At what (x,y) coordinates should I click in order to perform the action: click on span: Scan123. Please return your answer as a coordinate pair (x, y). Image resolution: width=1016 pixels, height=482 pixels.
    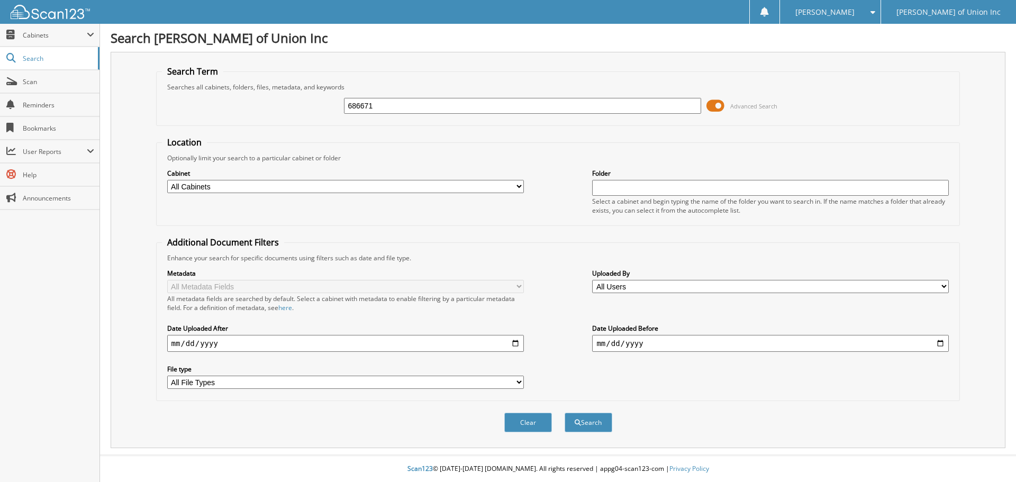
    Looking at the image, I should click on (420, 469).